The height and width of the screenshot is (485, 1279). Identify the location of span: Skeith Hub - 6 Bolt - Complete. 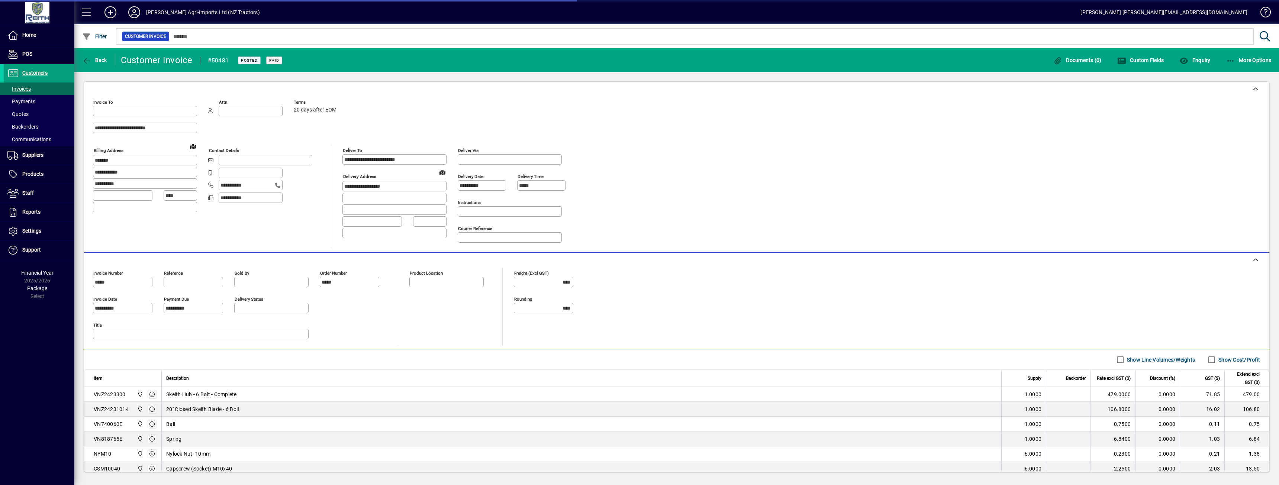
(202, 395).